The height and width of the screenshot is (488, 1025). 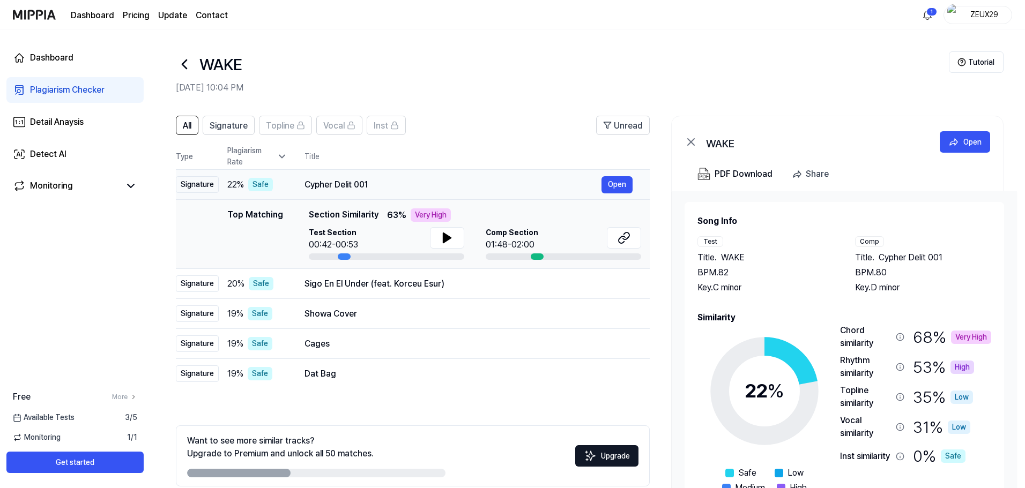 What do you see at coordinates (280, 448) in the screenshot?
I see `div: Want to see more similar tracks? Upgrade to Premium and unlock all 50 matches.` at bounding box center [280, 448].